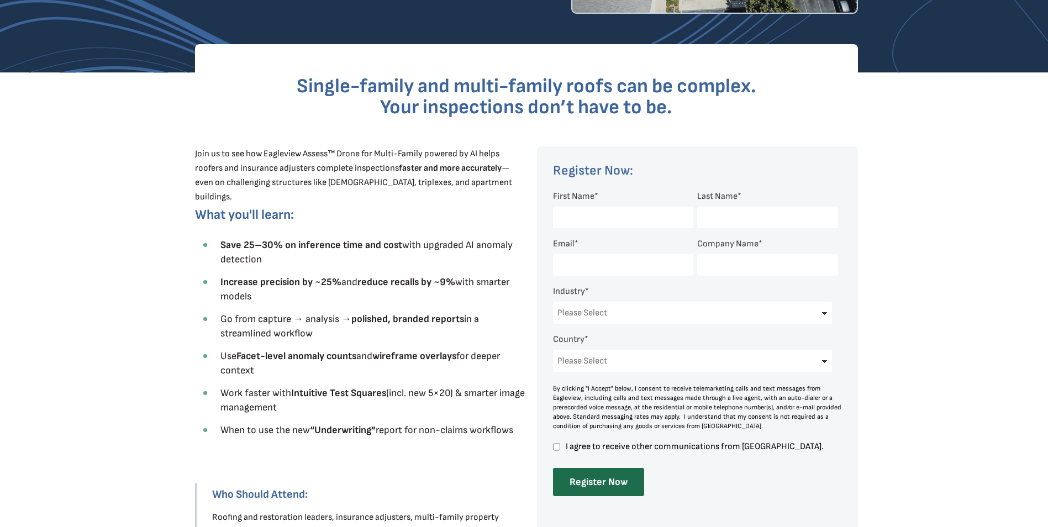 The image size is (1048, 527). What do you see at coordinates (339, 393) in the screenshot?
I see `strong: Intuitive Test Squares` at bounding box center [339, 393].